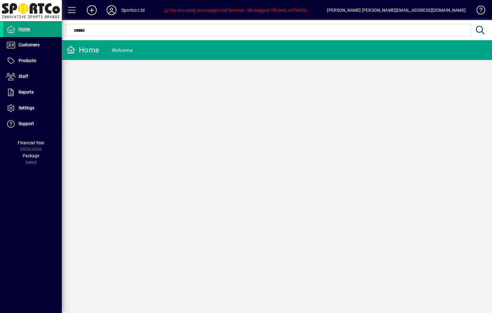  I want to click on span: Reports, so click(26, 92).